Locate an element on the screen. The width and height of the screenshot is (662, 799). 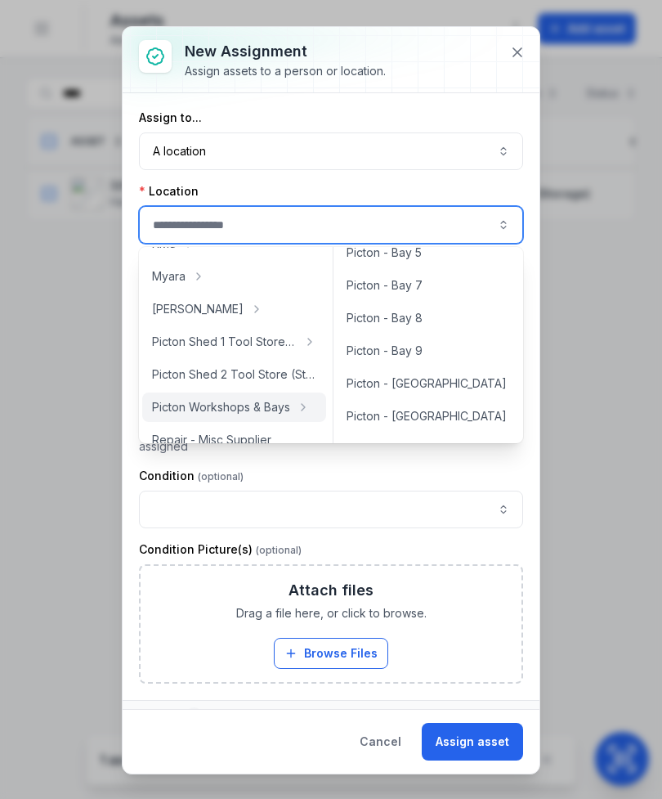
span: Picton Shed 1 Tool Store (Storage) is located at coordinates (224, 342).